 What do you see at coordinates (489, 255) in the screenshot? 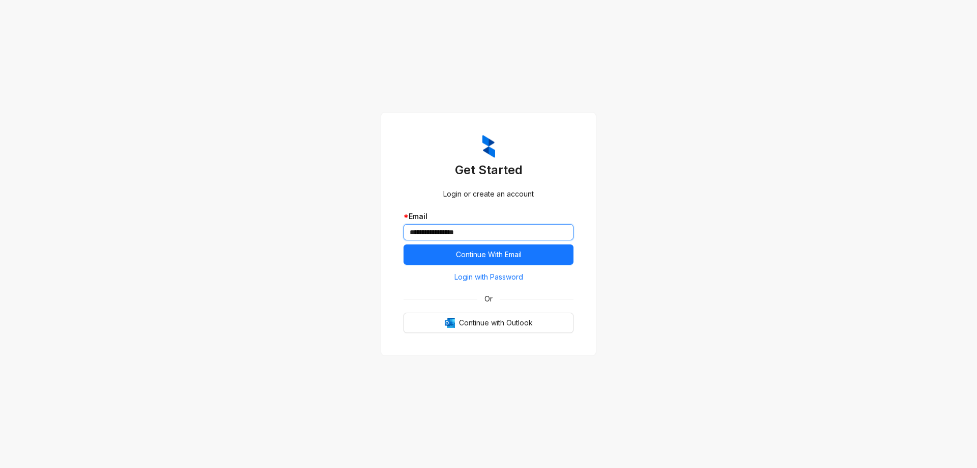
I see `button: Continue With Email` at bounding box center [489, 255].